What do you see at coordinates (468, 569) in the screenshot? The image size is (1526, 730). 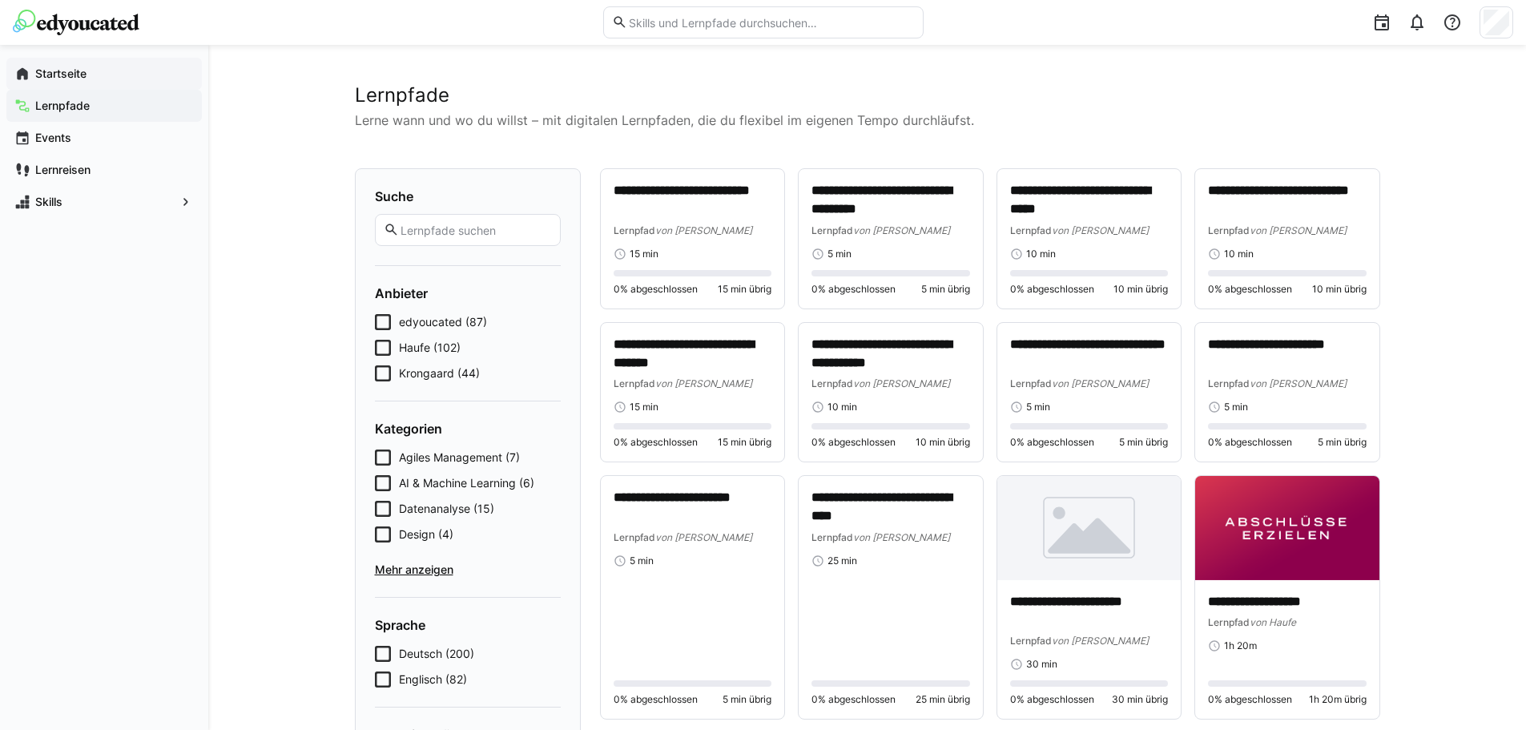 I see `span: Mehr anzeigen` at bounding box center [468, 569].